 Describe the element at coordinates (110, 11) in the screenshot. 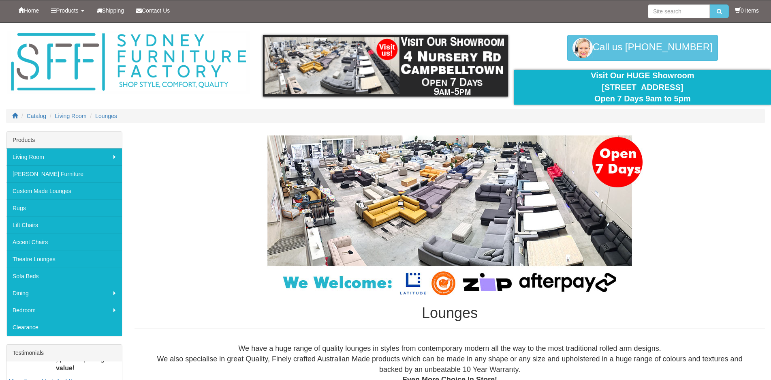

I see `a: Shipping` at that location.